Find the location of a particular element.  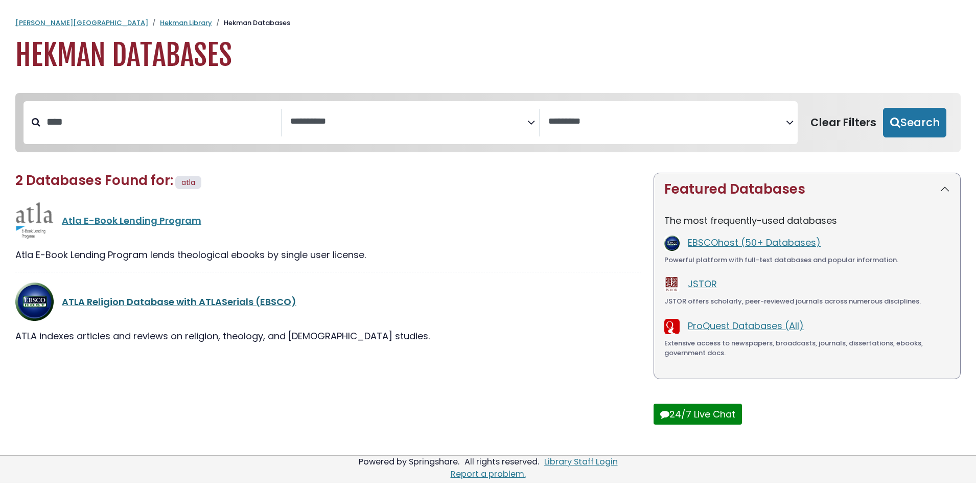

h1: Hekman Databases is located at coordinates (488, 55).